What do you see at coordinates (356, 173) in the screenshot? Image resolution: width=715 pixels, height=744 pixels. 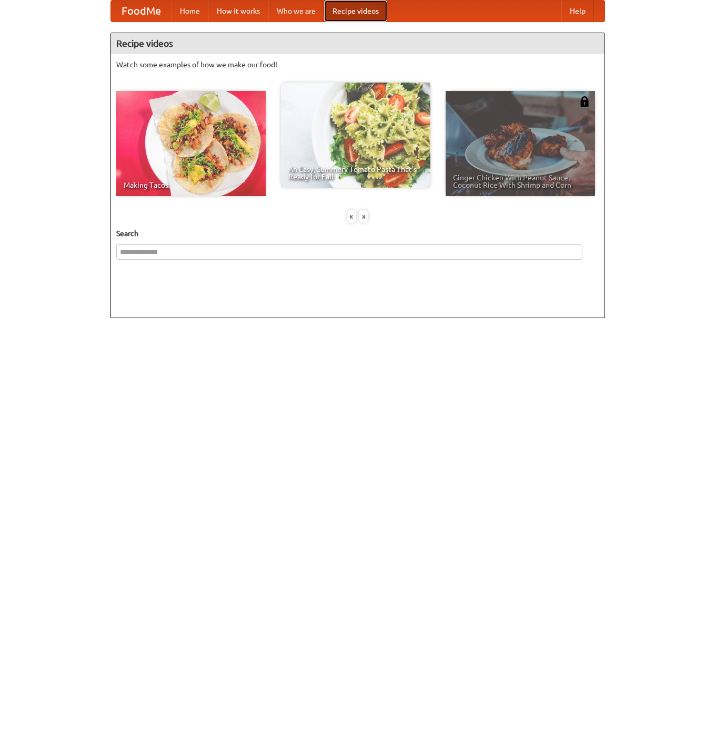 I see `span: An Easy, Summery Tomato Pasta That's Ready for Fall` at bounding box center [356, 173].